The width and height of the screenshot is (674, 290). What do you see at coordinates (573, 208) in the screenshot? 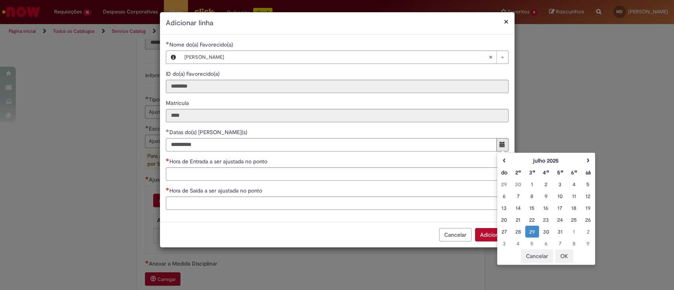
I see `div: 18 July 2025 Friday` at bounding box center [573, 208].